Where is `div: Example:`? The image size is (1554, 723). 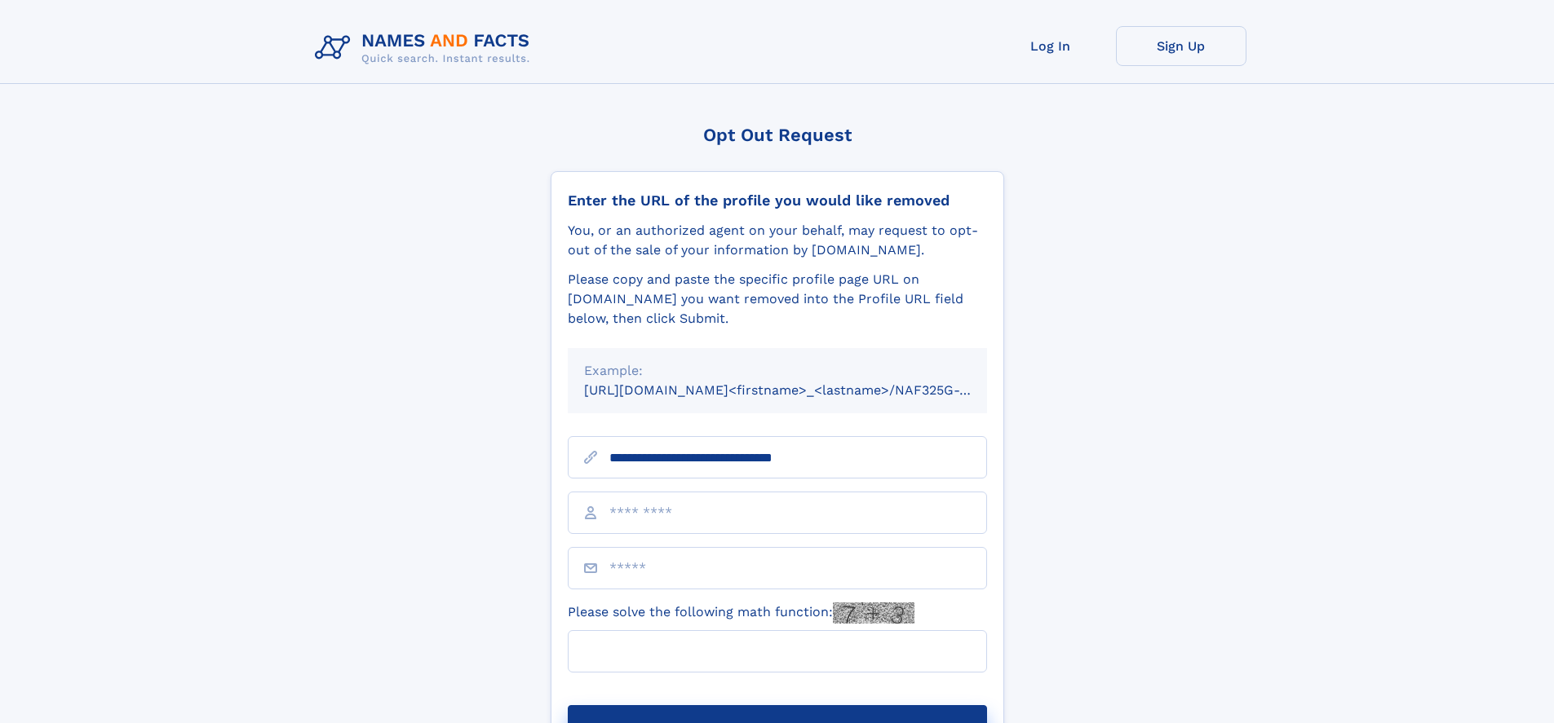
div: Example: is located at coordinates (777, 371).